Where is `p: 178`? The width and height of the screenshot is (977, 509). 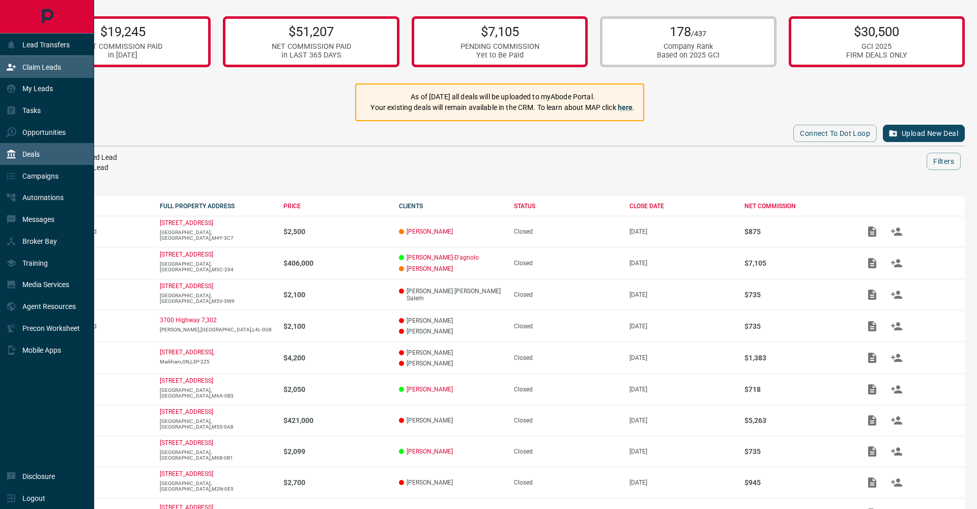
p: 178 is located at coordinates (688, 32).